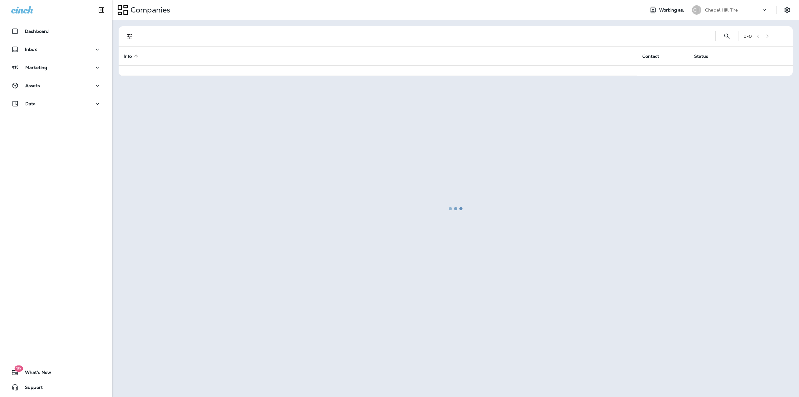  I want to click on button: Settings, so click(787, 10).